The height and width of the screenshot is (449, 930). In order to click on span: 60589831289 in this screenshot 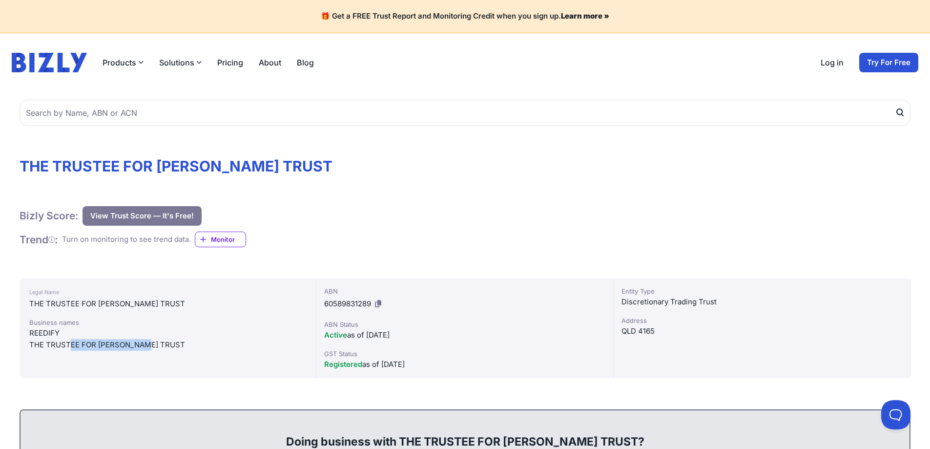, I will do `click(348, 303)`.